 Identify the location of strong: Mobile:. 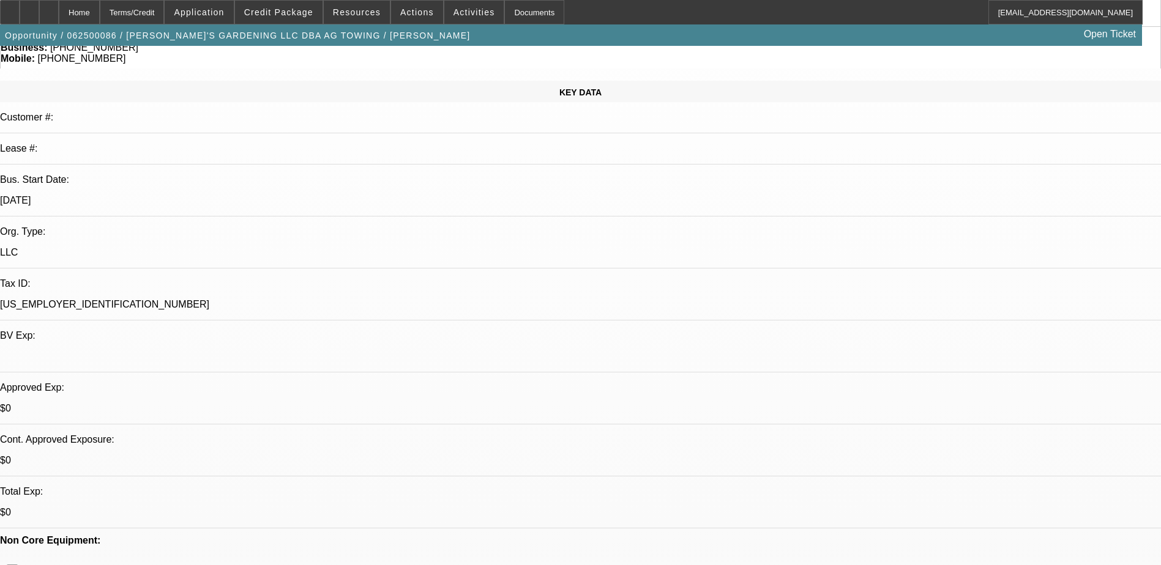
(18, 58).